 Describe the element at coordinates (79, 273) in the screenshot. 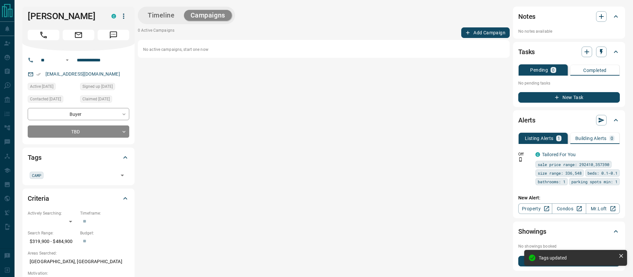

I see `p: Motivation:` at that location.